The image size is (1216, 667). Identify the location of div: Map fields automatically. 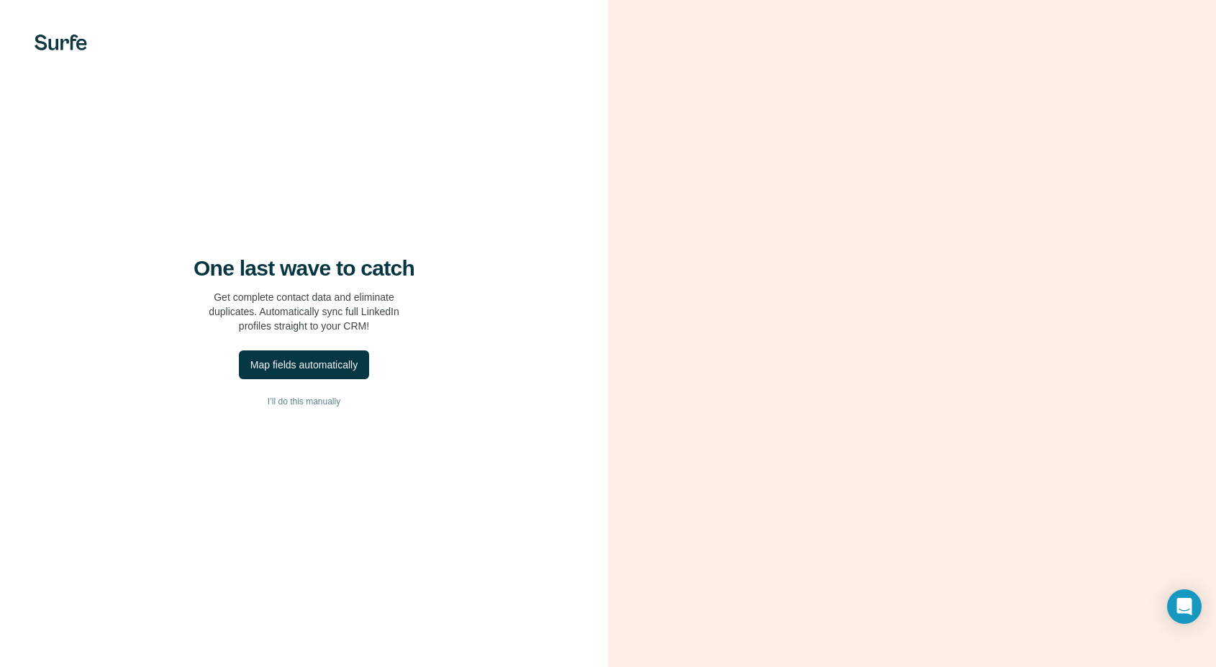
(304, 365).